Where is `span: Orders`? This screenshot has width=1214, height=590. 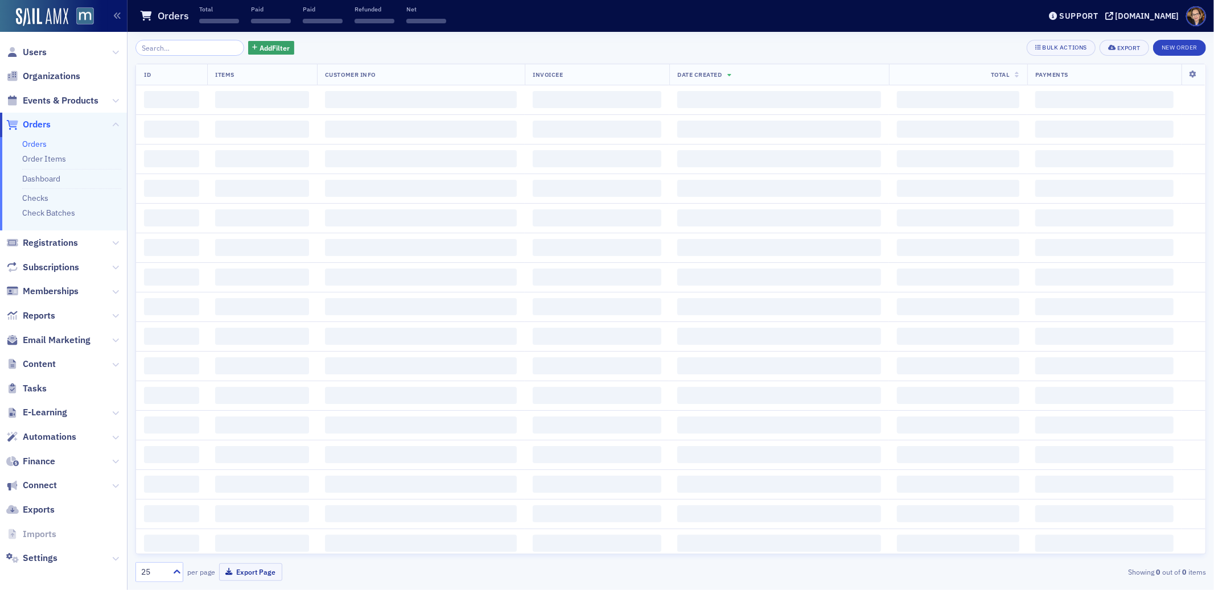
span: Orders is located at coordinates (36, 125).